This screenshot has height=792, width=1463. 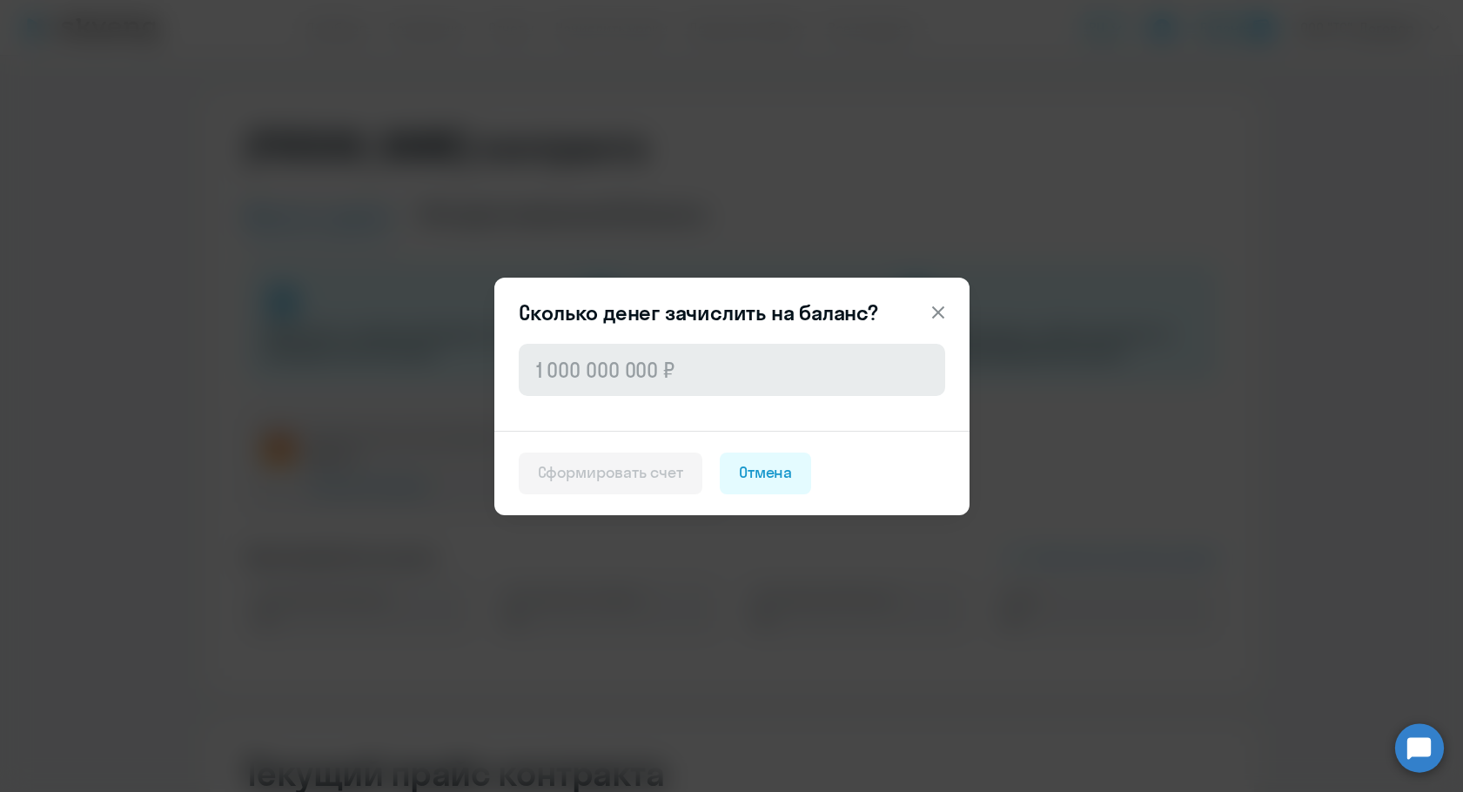 What do you see at coordinates (610, 473) in the screenshot?
I see `div: Сформировать счет` at bounding box center [610, 473].